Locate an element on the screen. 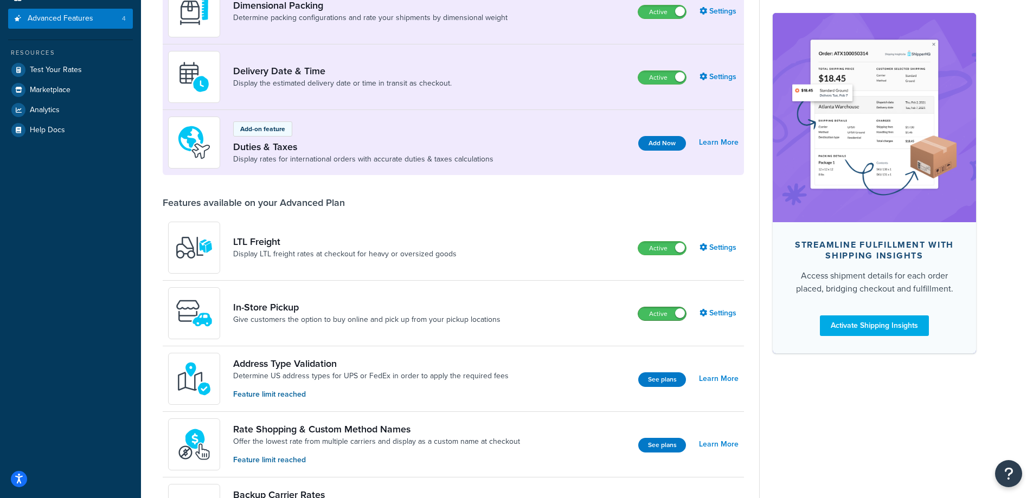 The image size is (1033, 498). a: Advanced Features4 is located at coordinates (70, 18).